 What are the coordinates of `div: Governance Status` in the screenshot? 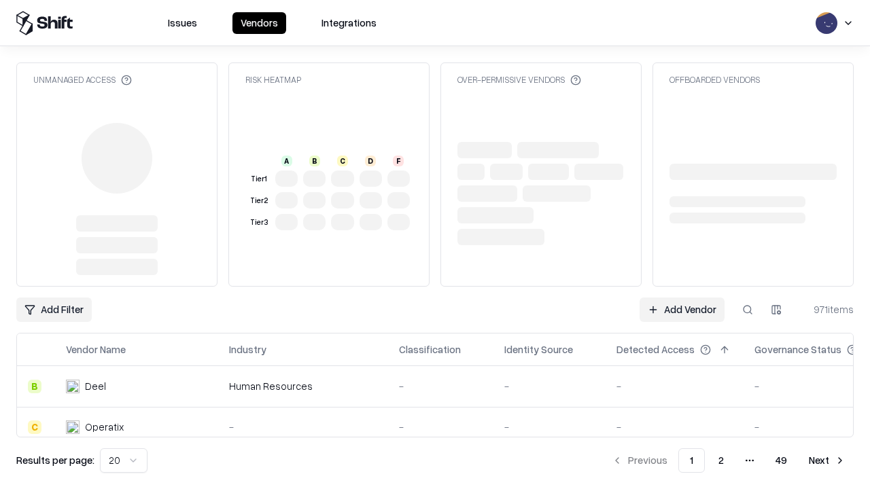 It's located at (798, 349).